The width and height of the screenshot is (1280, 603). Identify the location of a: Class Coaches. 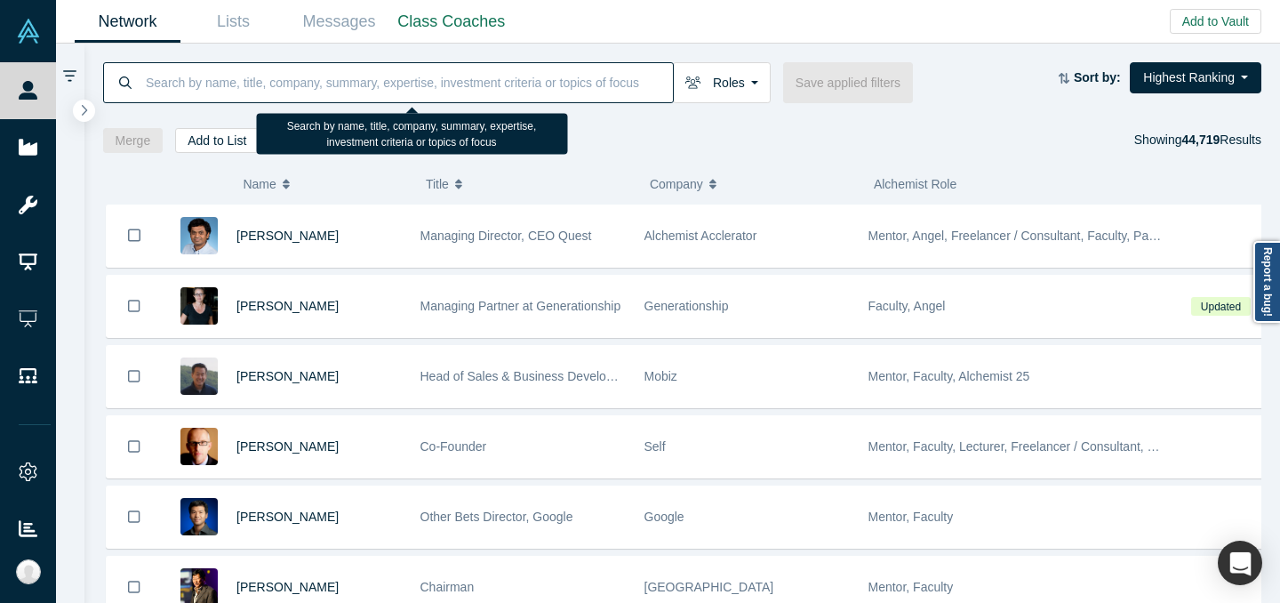
(452, 21).